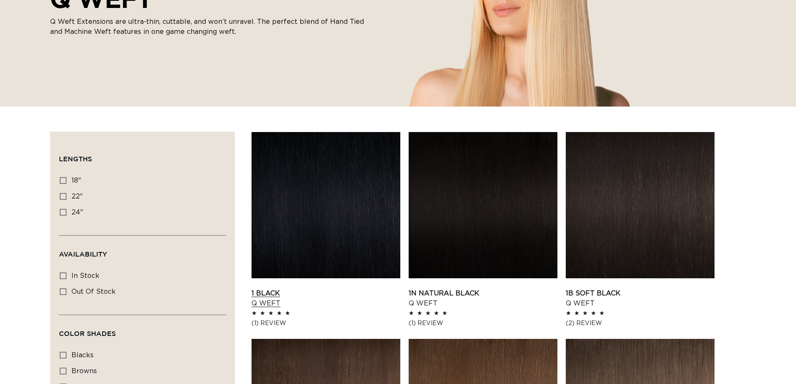 The width and height of the screenshot is (796, 384). I want to click on span: 24", so click(77, 212).